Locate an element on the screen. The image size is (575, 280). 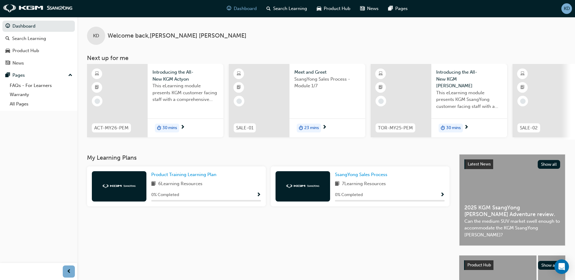
span: This eLearning module presents KGM customer facing staff with a comprehensive introduction to the... is located at coordinates (186, 93).